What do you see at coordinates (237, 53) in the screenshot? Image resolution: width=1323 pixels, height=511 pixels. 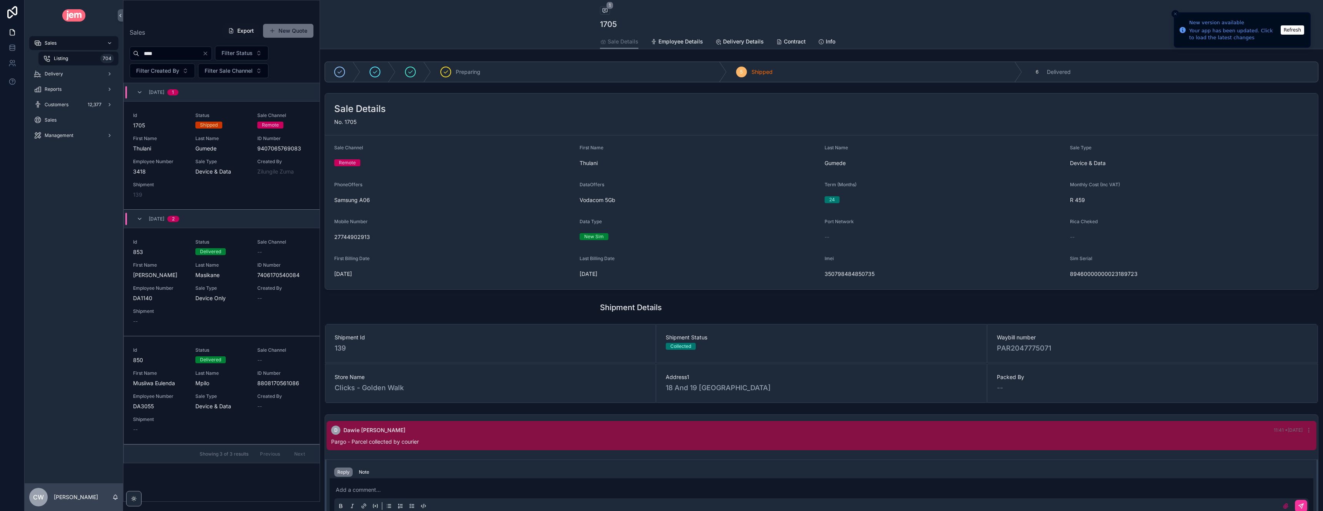 I see `span: Filter Status` at bounding box center [237, 53].